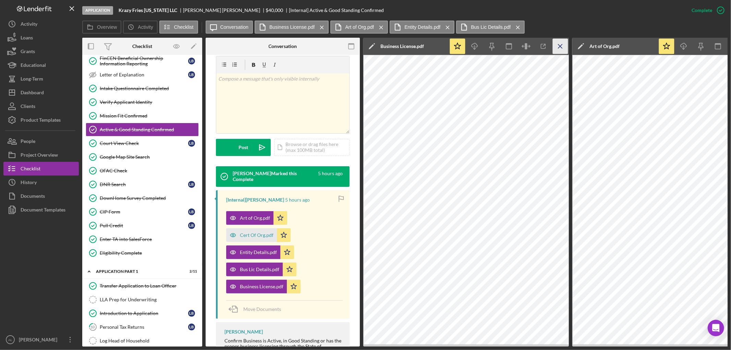  Describe the element at coordinates (144, 61) in the screenshot. I see `div: FinCEN Beneficial Ownership Information Reporting` at that location.